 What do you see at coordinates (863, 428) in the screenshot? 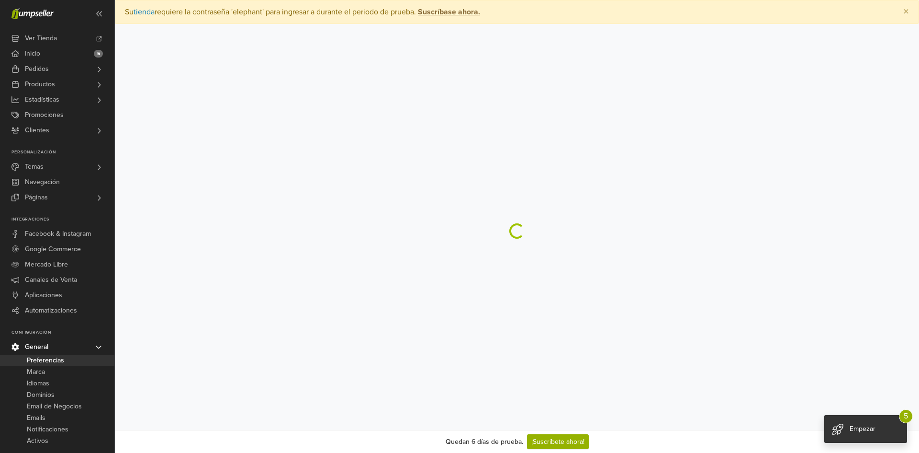
I see `span: Empezar` at bounding box center [863, 428].